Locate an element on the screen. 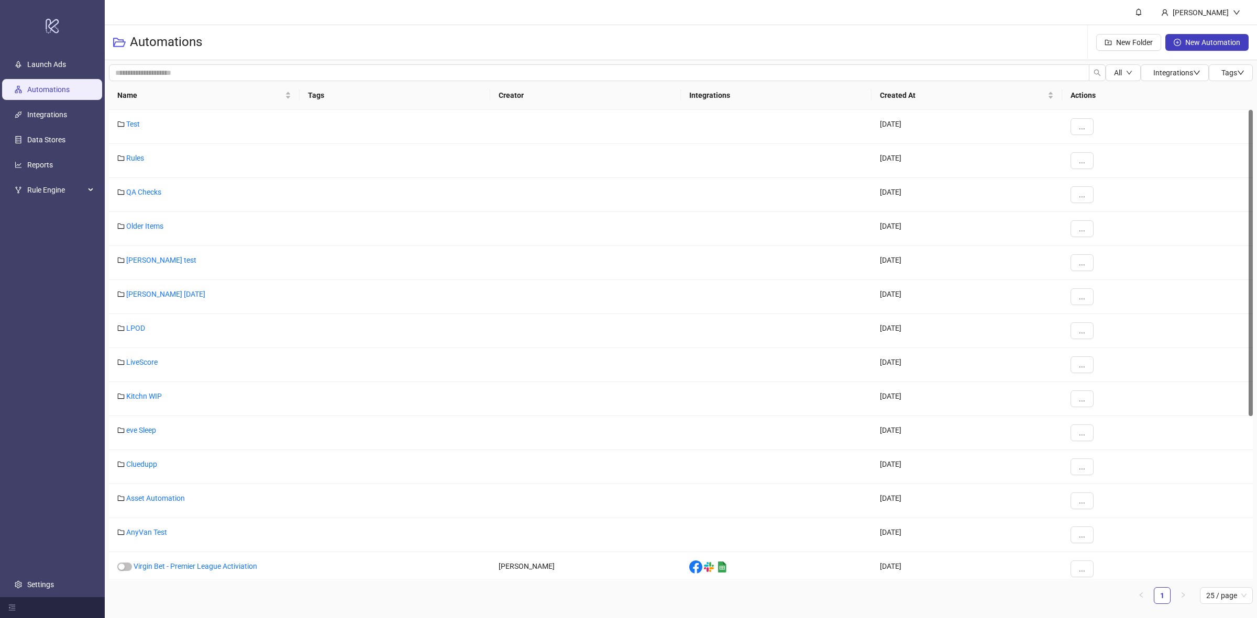 The height and width of the screenshot is (618, 1257). span: Integrations is located at coordinates (1177, 73).